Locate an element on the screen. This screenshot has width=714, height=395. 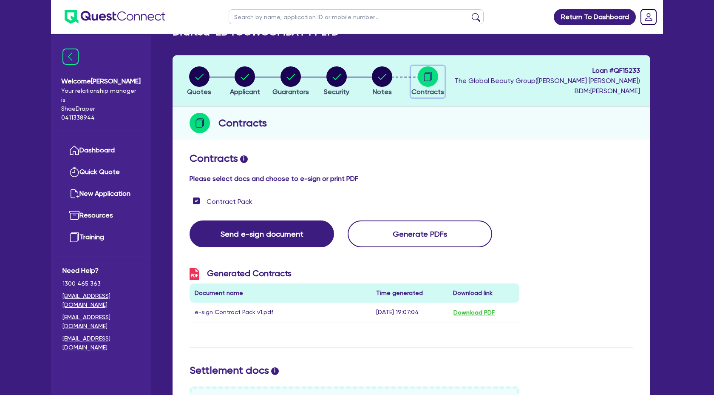
input: Search by name, application ID or mobile number... is located at coordinates (356, 17).